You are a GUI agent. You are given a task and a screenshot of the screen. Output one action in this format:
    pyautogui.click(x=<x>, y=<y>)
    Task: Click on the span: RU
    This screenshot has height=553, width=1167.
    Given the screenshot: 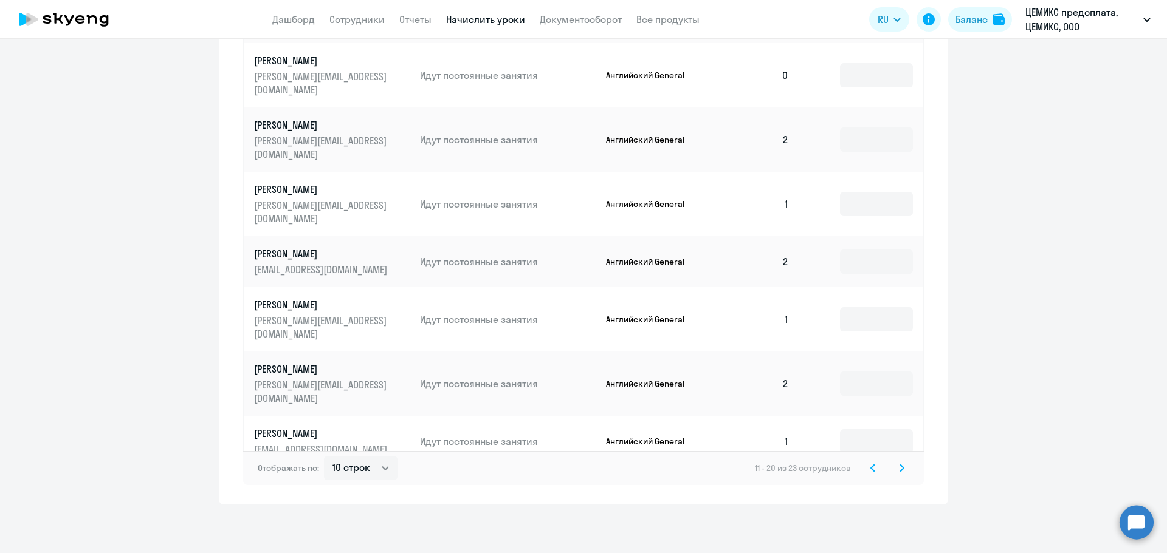 What is the action you would take?
    pyautogui.click(x=883, y=19)
    